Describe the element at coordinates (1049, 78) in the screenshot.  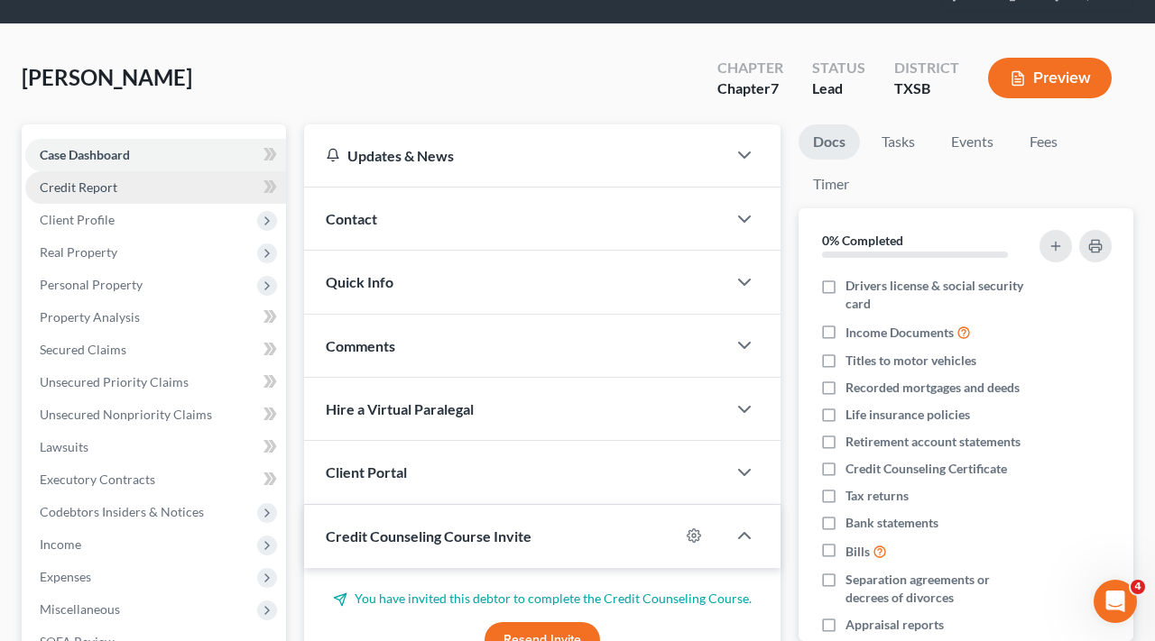
I see `button: Preview` at that location.